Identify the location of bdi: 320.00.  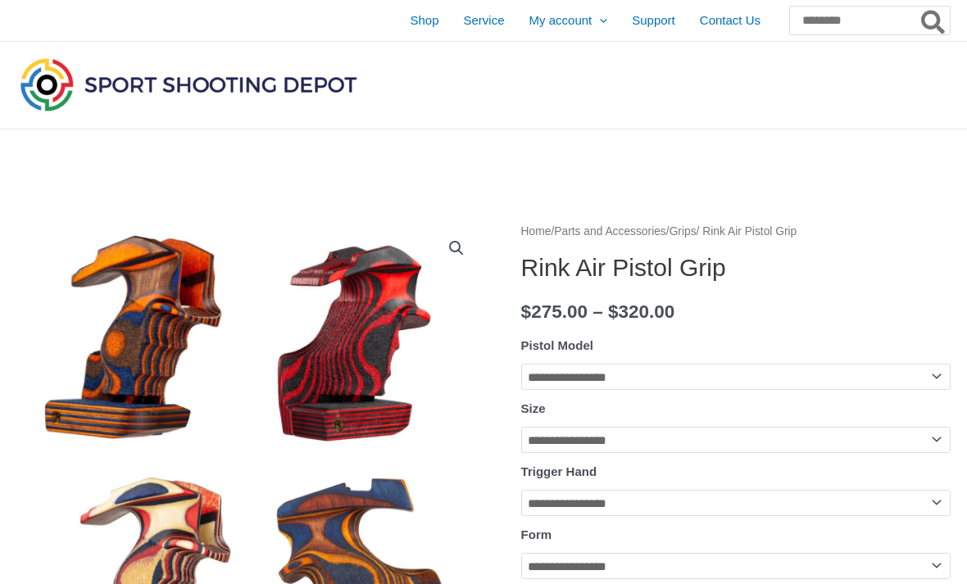
(641, 311).